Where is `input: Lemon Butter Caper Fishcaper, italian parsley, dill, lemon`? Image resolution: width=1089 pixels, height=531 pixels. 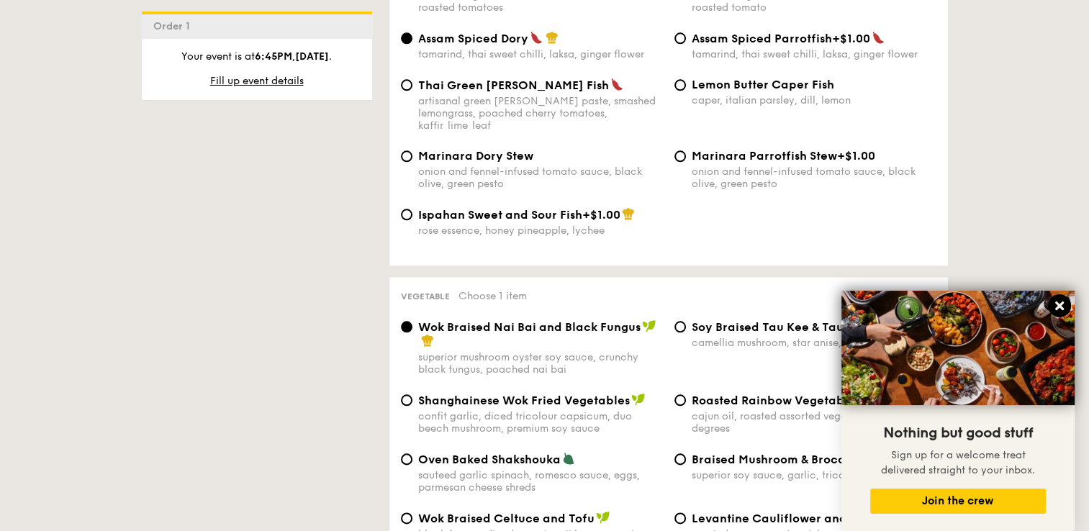
input: Lemon Butter Caper Fishcaper, italian parsley, dill, lemon is located at coordinates (680, 85).